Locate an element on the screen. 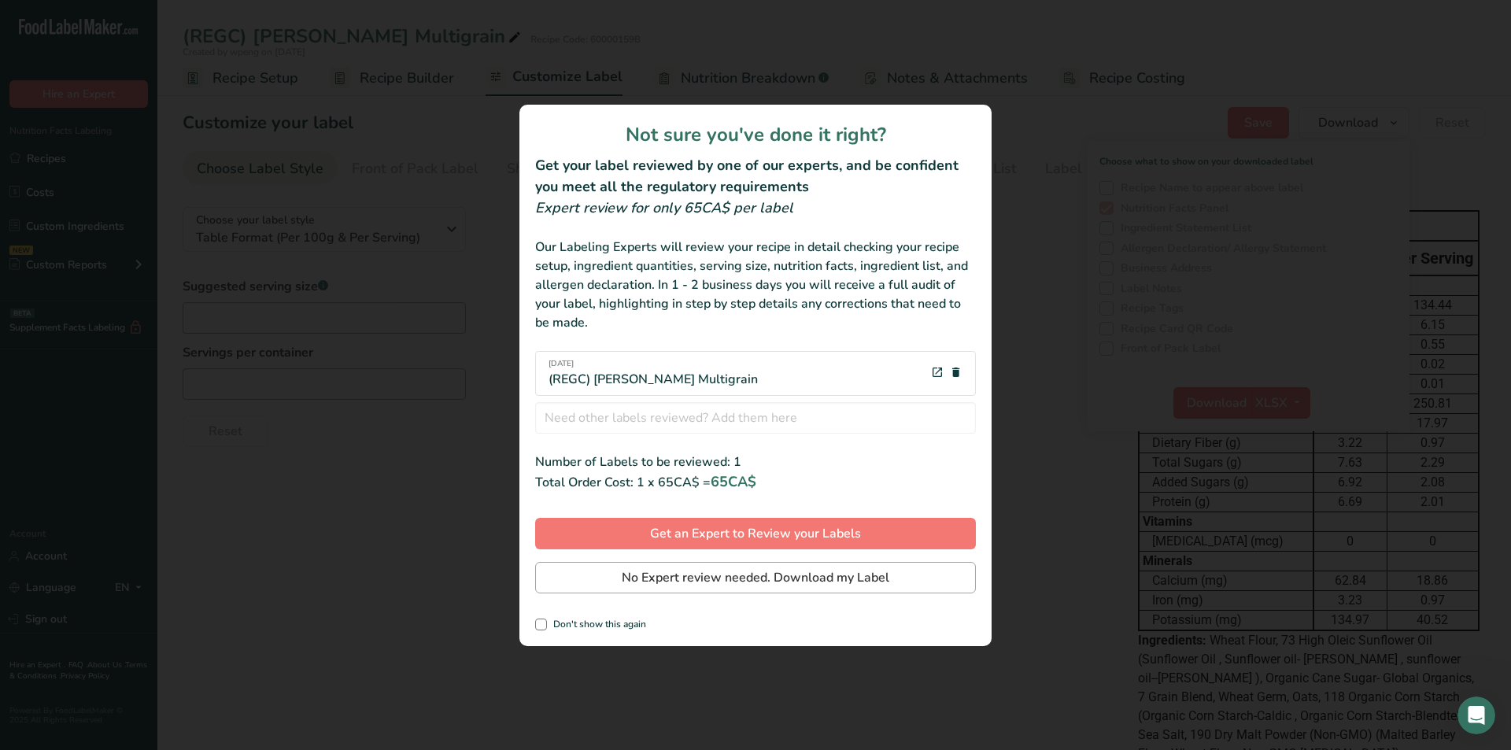  span: Don't show this again is located at coordinates (597, 624).